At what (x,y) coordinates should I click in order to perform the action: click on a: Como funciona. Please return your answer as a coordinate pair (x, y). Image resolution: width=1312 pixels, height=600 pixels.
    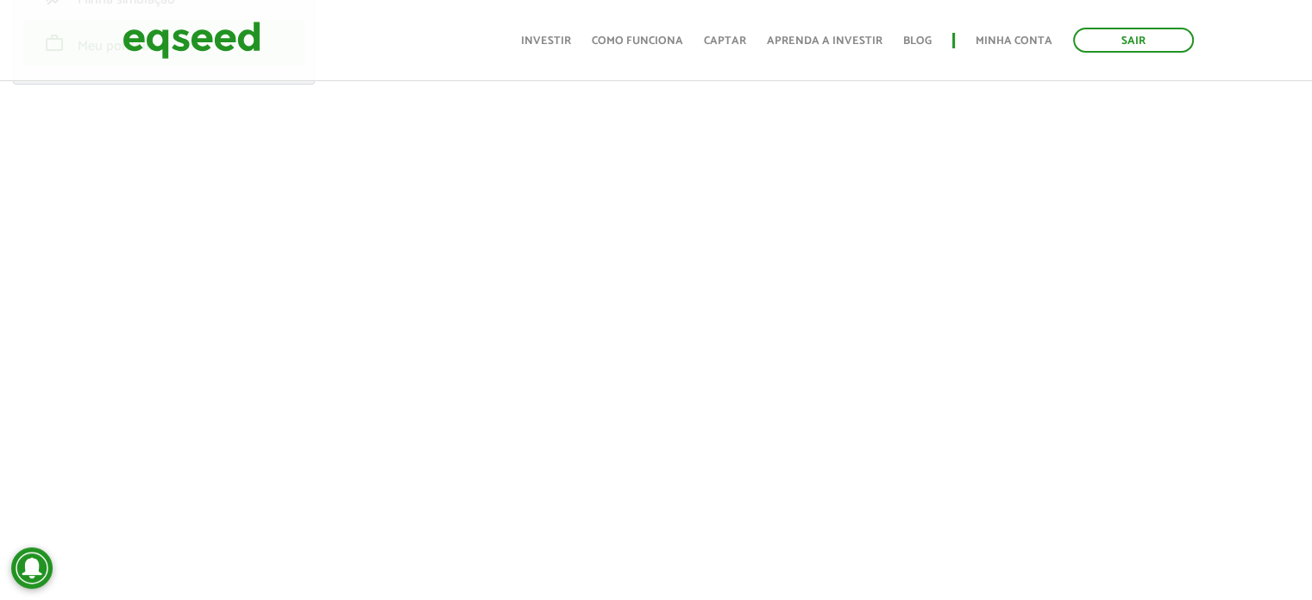
    Looking at the image, I should click on (638, 41).